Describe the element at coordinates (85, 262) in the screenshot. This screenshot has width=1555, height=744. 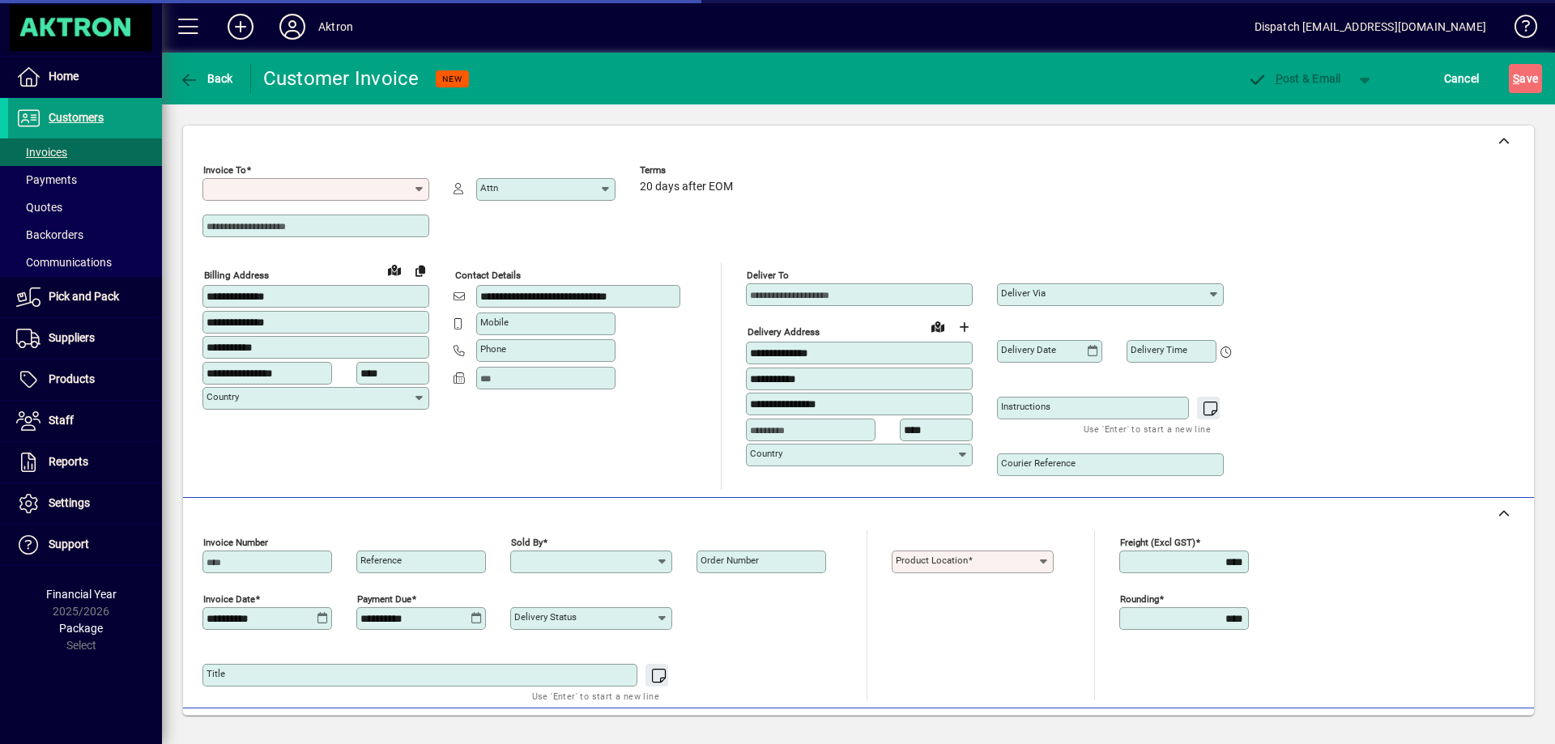
I see `a: Communications` at that location.